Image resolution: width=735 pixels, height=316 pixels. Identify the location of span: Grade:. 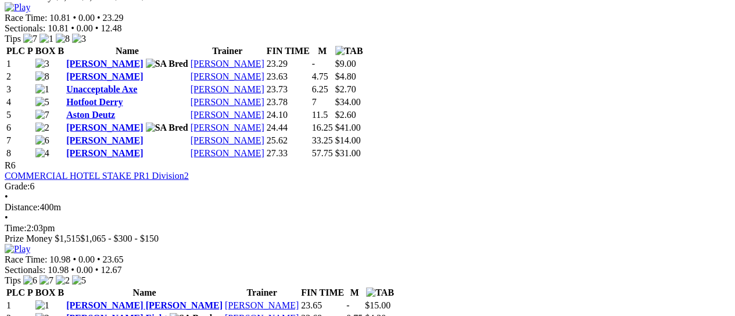
(17, 186).